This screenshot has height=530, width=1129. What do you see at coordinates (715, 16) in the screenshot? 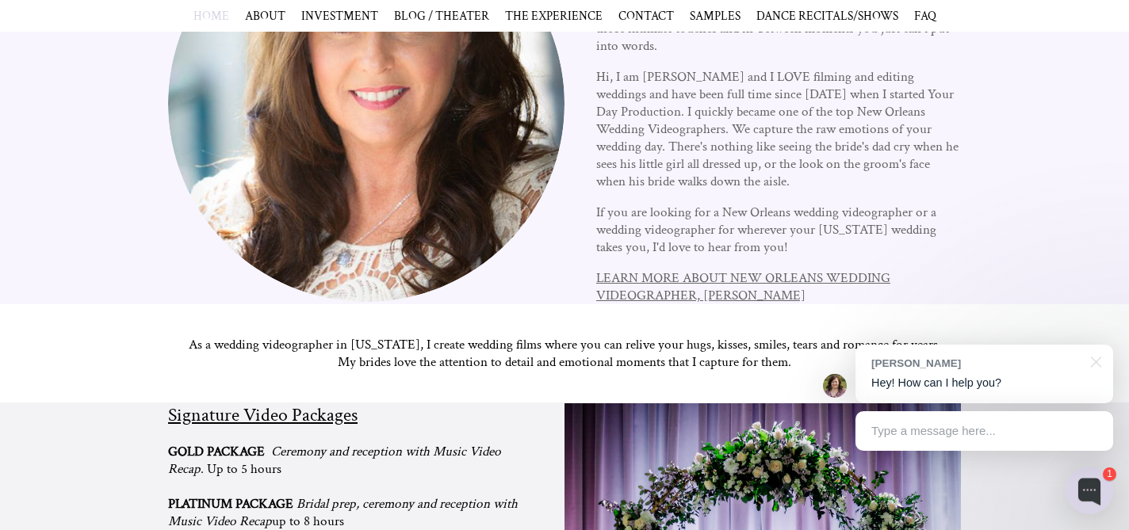
I see `span: SAMPLES` at bounding box center [715, 16].